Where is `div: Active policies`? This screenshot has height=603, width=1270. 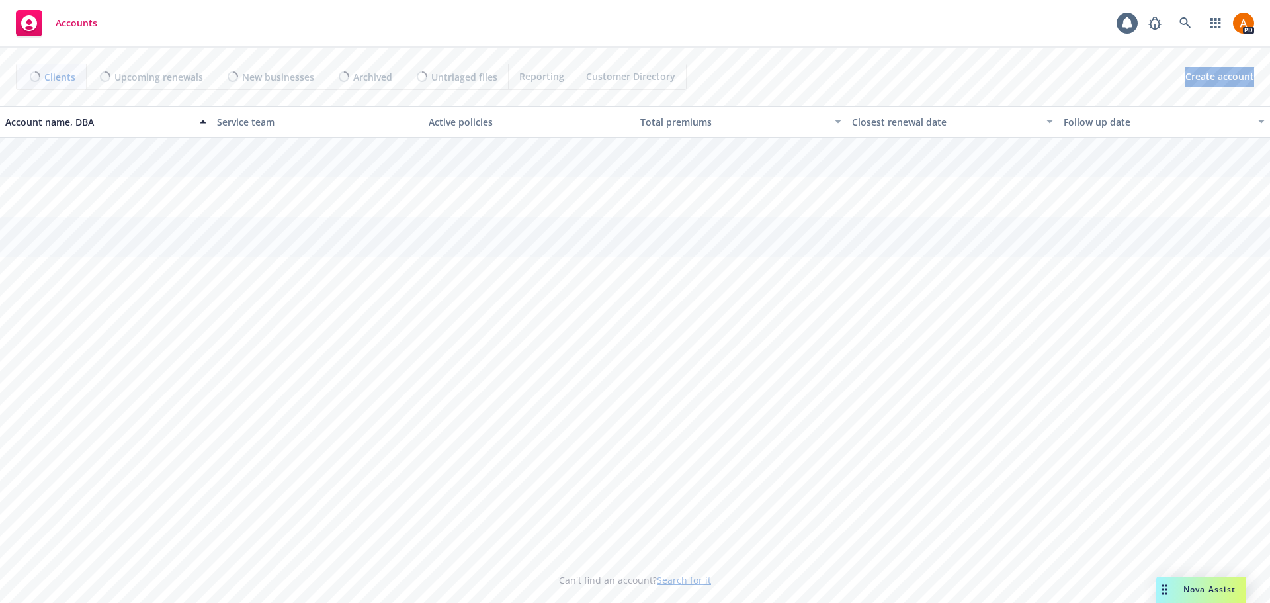 div: Active policies is located at coordinates (529, 122).